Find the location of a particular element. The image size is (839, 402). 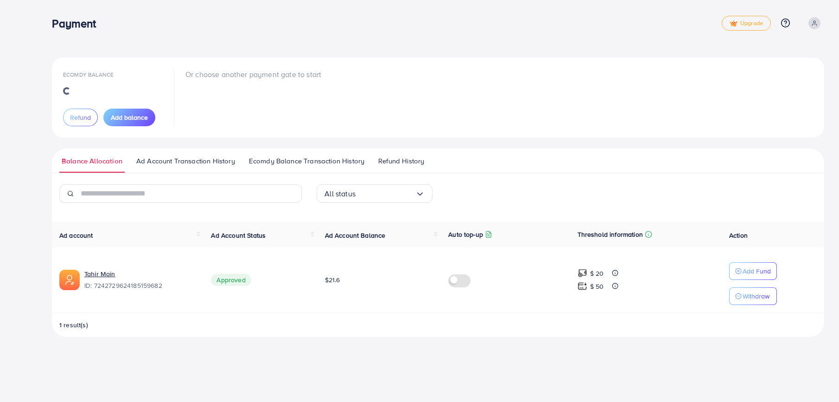

span: $21.6 is located at coordinates (332, 280).